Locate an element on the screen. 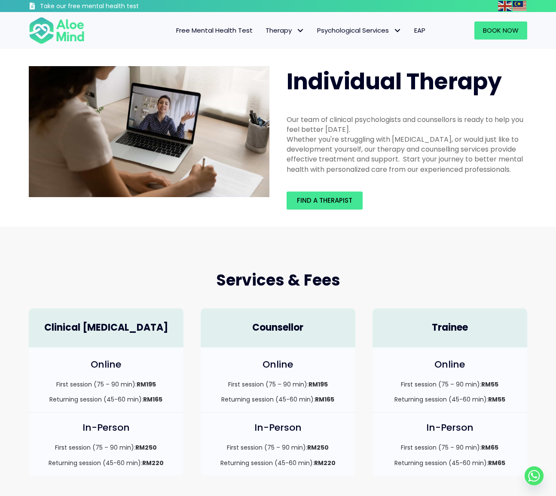  a: Book Now is located at coordinates (501, 31).